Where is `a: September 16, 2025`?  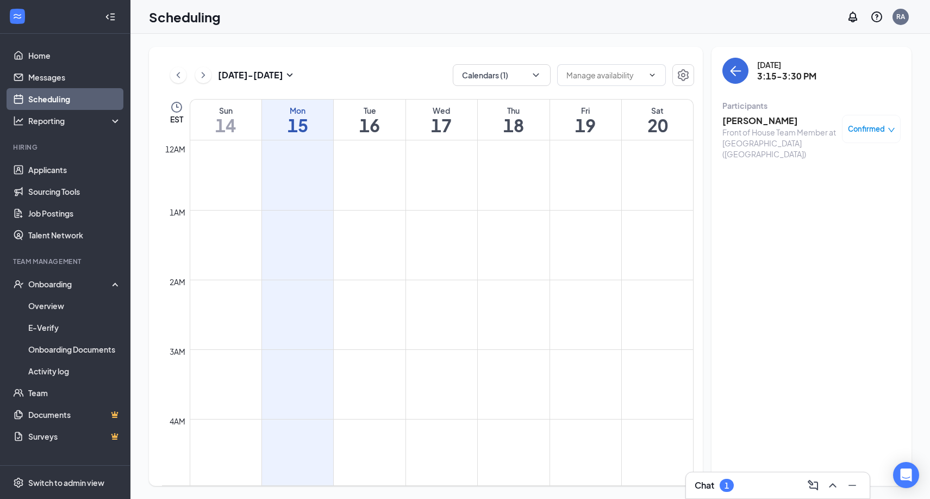 a: September 16, 2025 is located at coordinates (369, 120).